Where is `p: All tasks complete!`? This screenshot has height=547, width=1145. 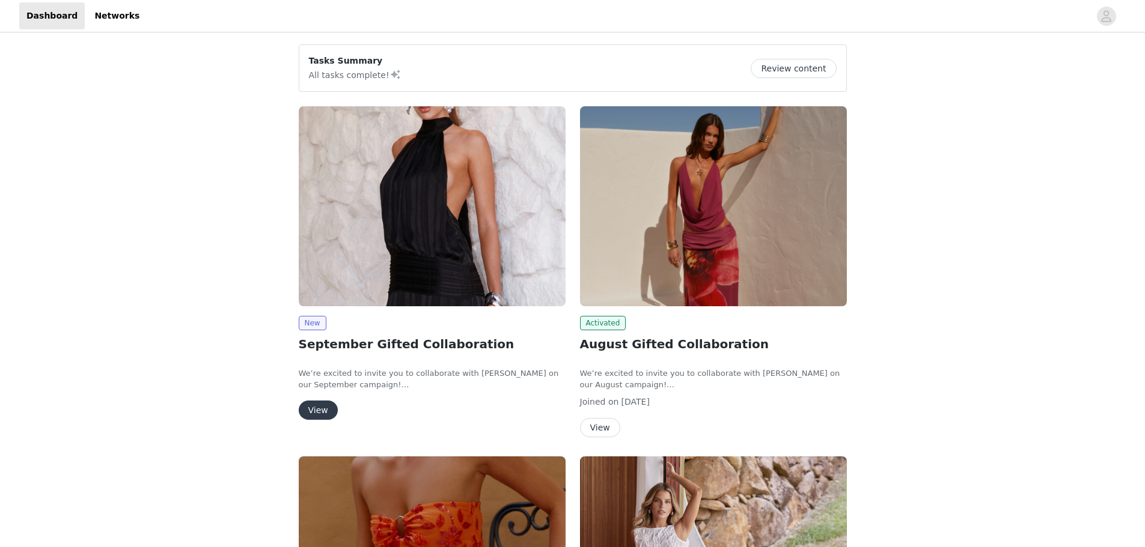 p: All tasks complete! is located at coordinates (355, 75).